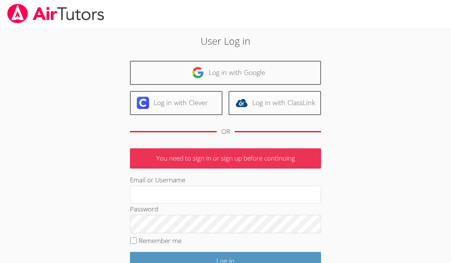 This screenshot has width=451, height=263. I want to click on img: classlink-logo-d6bb404cc1216ec64c9a2012d9dc4662098be43eaf13dc465df04b49fa7ab582.svg, so click(242, 103).